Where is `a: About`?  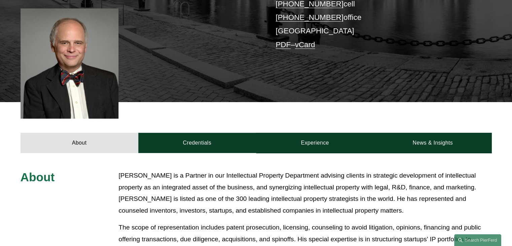 a: About is located at coordinates (79, 143).